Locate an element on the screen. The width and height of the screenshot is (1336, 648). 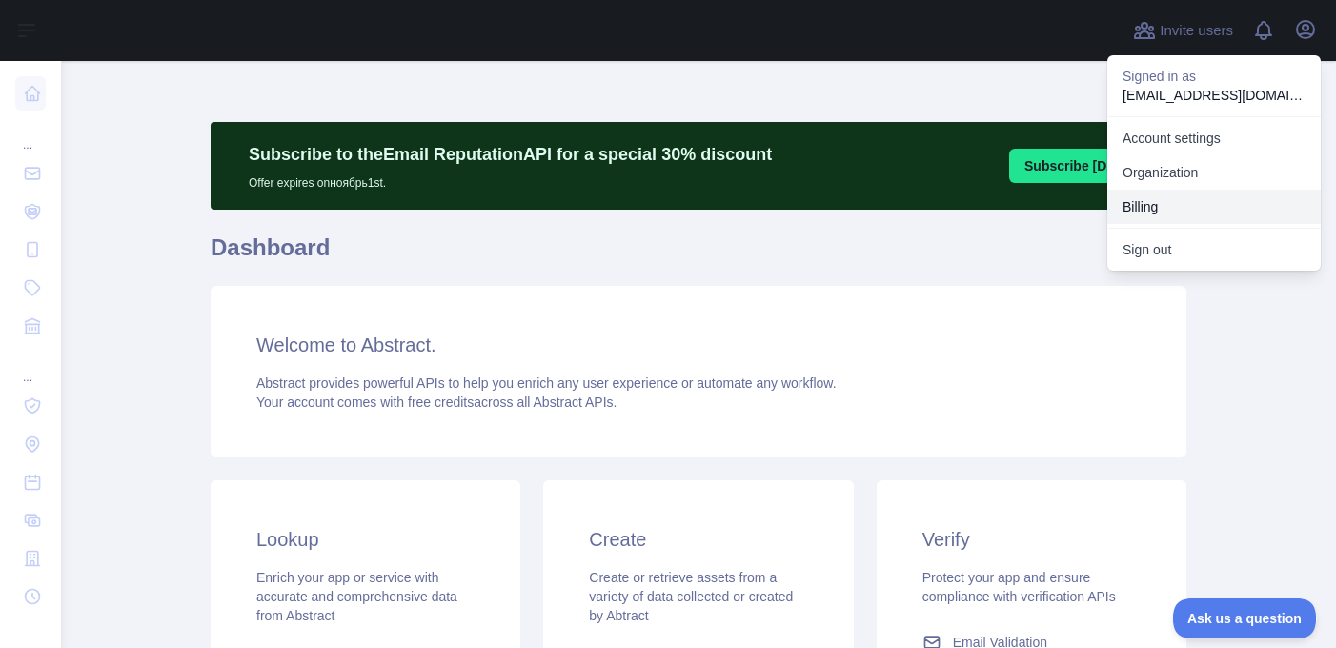
button: Billing is located at coordinates (1214, 207).